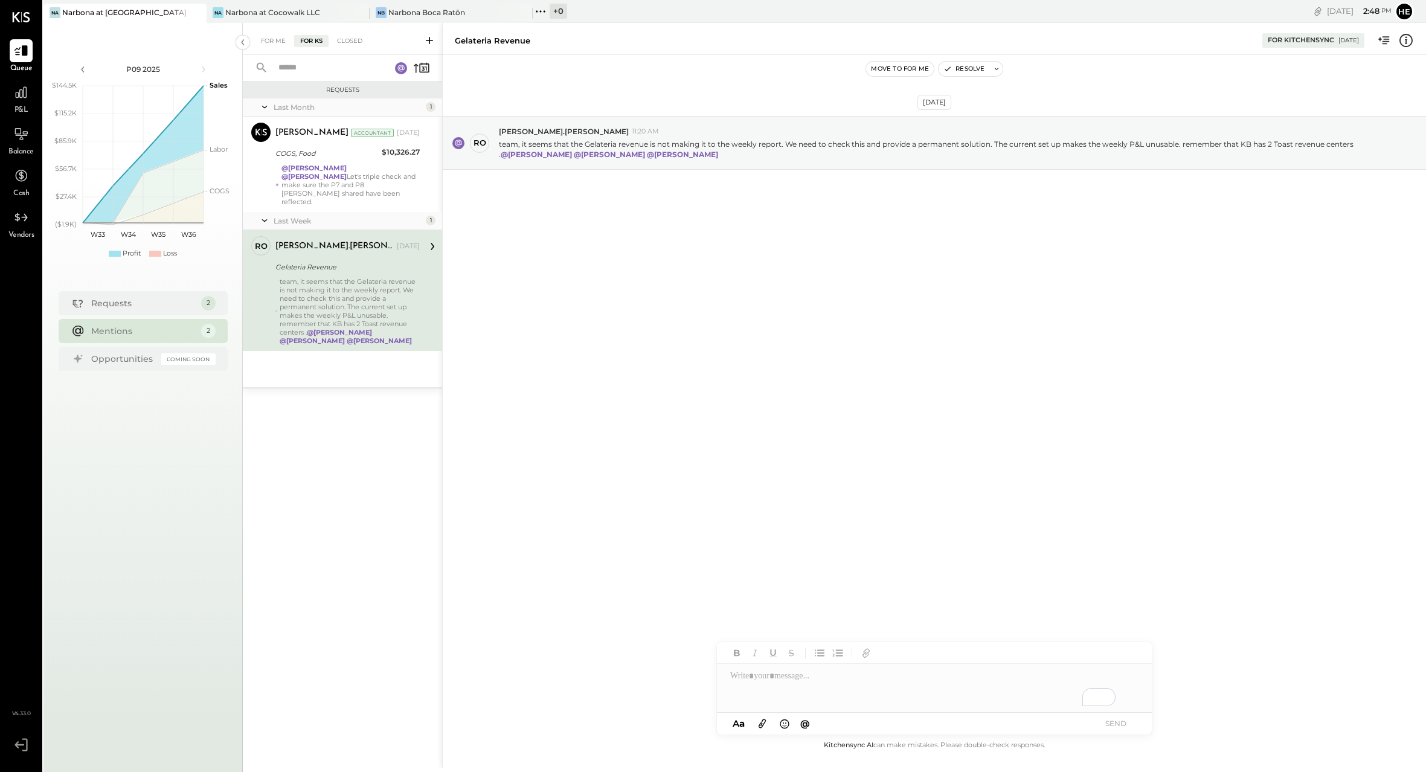 This screenshot has height=772, width=1426. I want to click on text: ($1.9K), so click(66, 224).